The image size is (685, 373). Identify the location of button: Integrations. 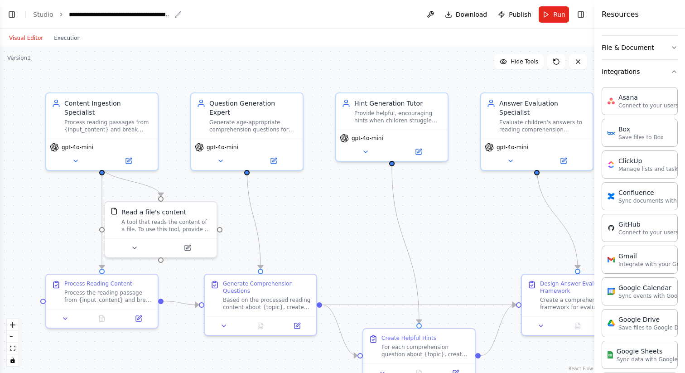
(640, 72).